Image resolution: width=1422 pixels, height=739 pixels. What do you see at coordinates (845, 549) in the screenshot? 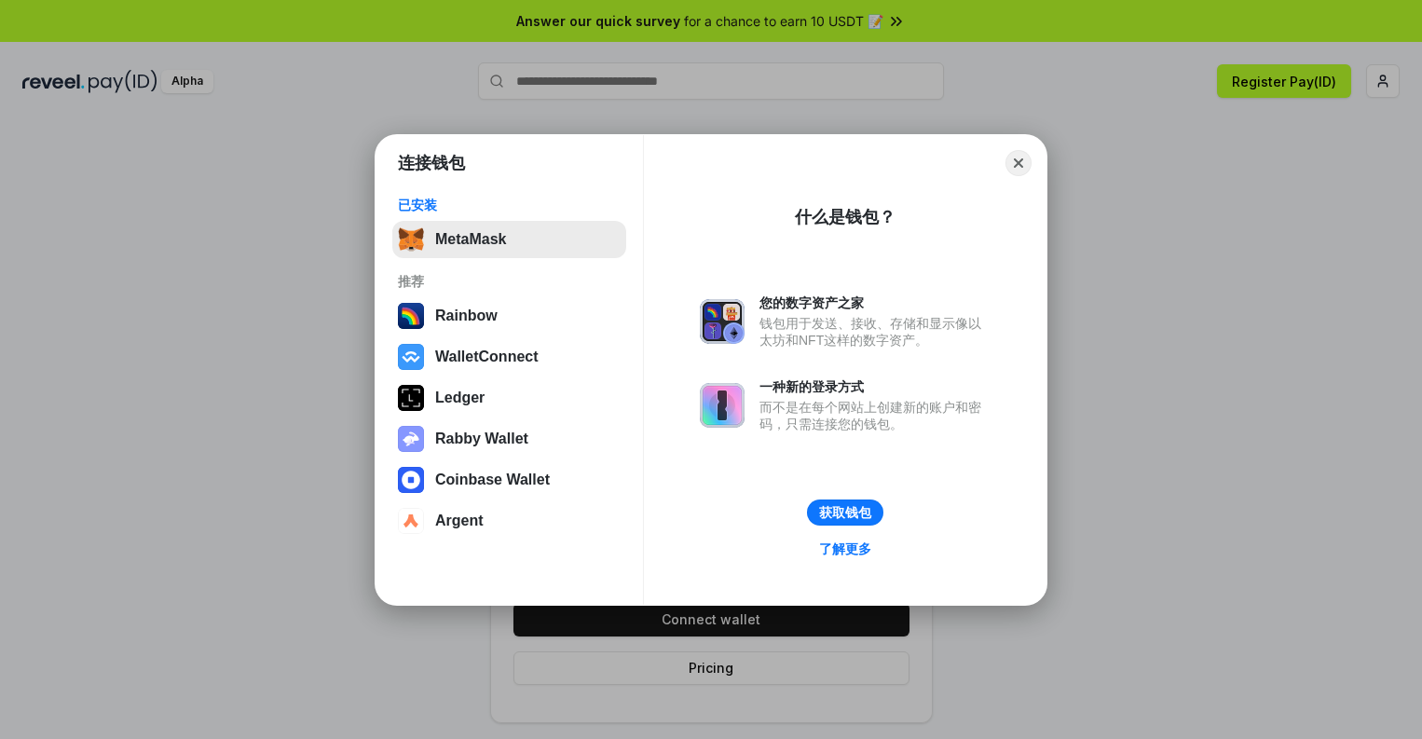
I see `div: 了解更多` at bounding box center [845, 549].